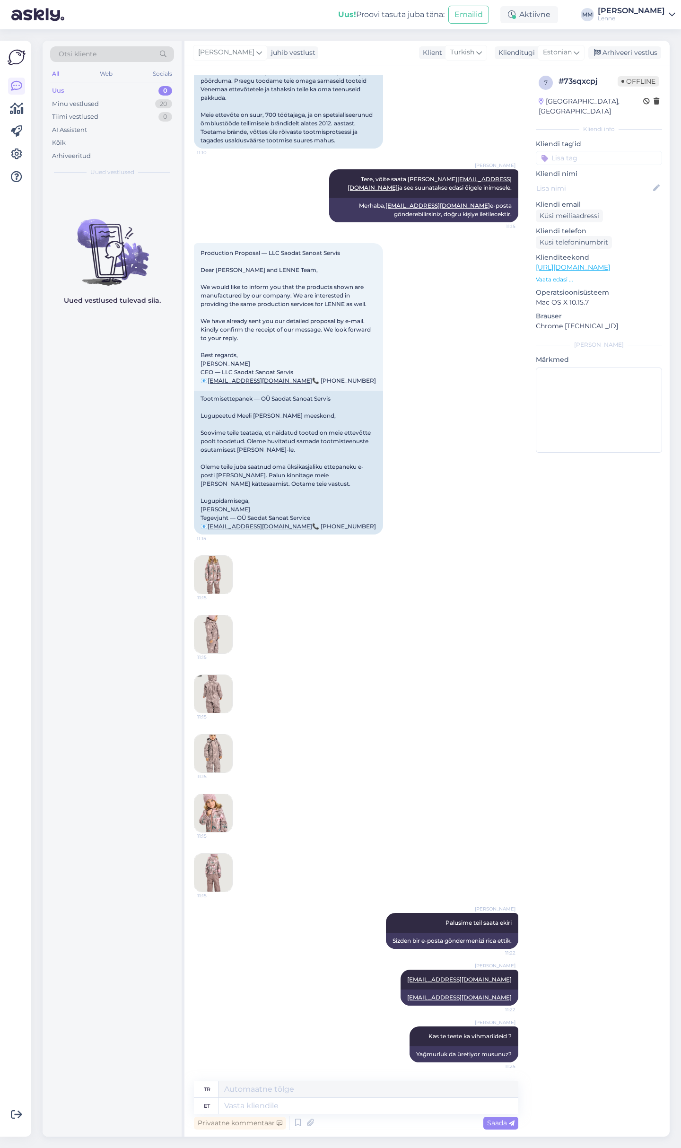 This screenshot has width=681, height=1148. I want to click on span: Uued vestlused, so click(112, 172).